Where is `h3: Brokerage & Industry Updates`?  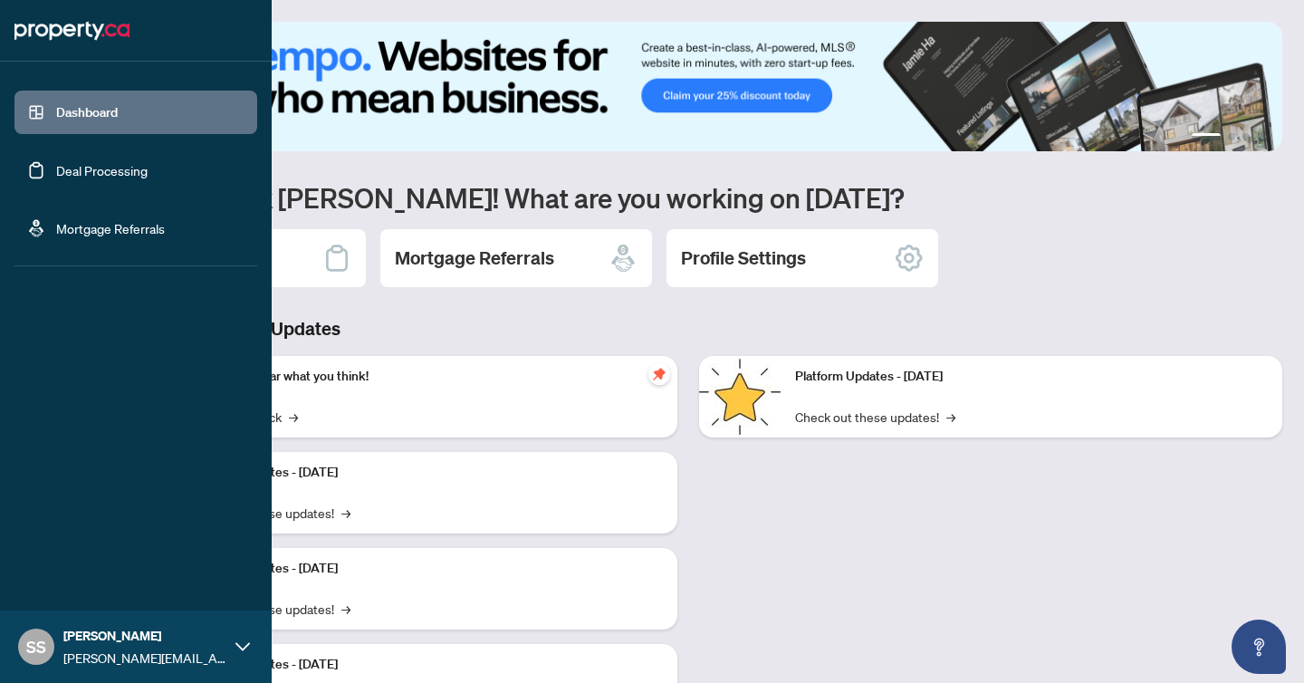 h3: Brokerage & Industry Updates is located at coordinates (688, 329).